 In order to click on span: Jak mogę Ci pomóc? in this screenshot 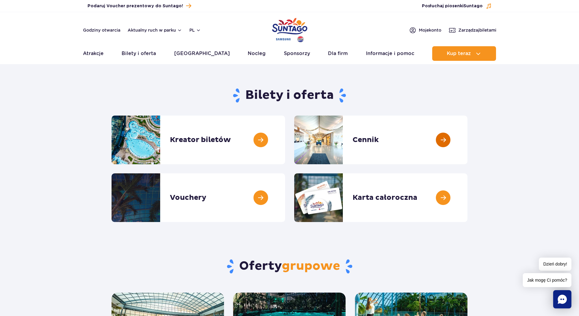, I will do `click(547, 280)`.